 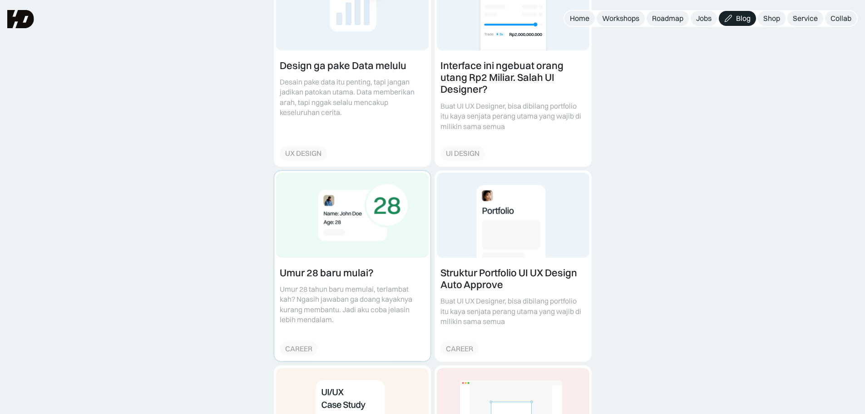 I want to click on div: Workshops, so click(x=621, y=18).